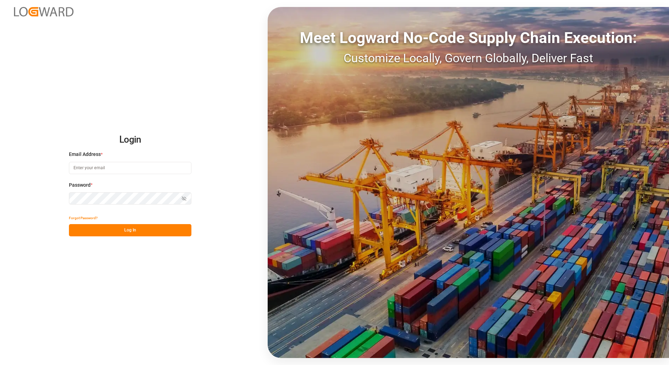 Image resolution: width=669 pixels, height=365 pixels. Describe the element at coordinates (468, 38) in the screenshot. I see `div: Meet Logward No-Code Supply Chain Execution:` at that location.